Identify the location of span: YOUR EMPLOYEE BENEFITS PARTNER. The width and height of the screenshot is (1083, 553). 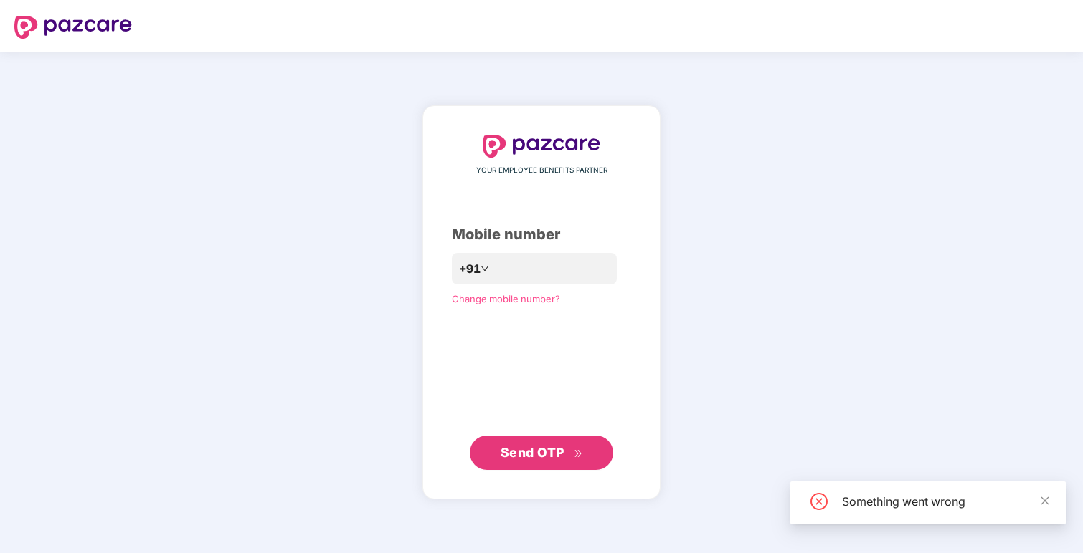
(541, 171).